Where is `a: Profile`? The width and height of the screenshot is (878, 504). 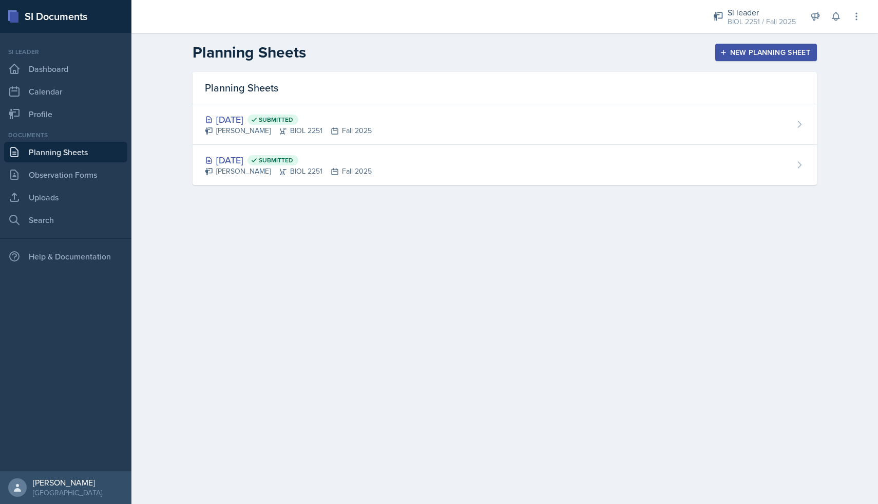 a: Profile is located at coordinates (66, 114).